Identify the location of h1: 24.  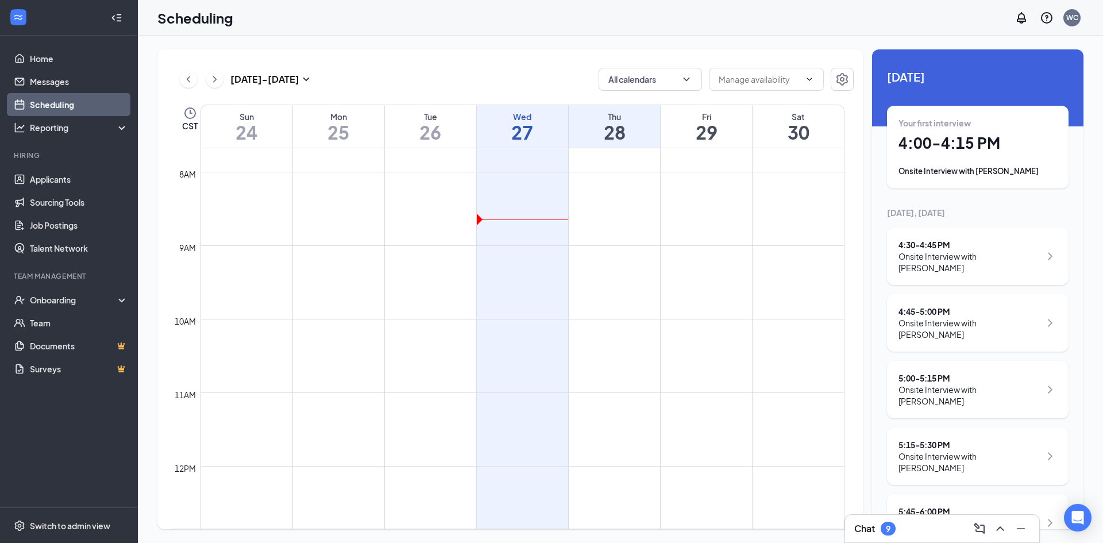
(246, 132).